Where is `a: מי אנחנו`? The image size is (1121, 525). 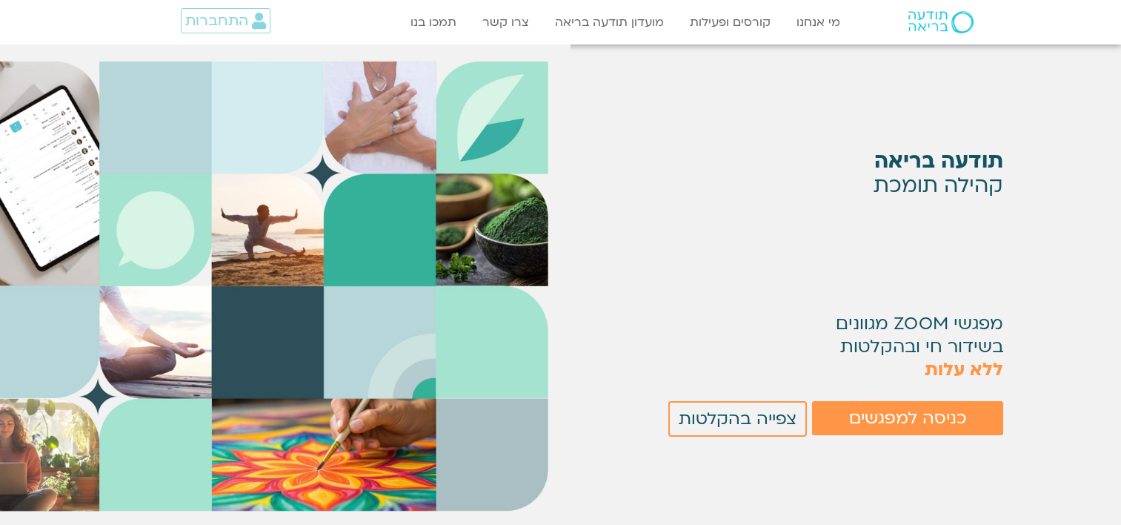 a: מי אנחנו is located at coordinates (818, 22).